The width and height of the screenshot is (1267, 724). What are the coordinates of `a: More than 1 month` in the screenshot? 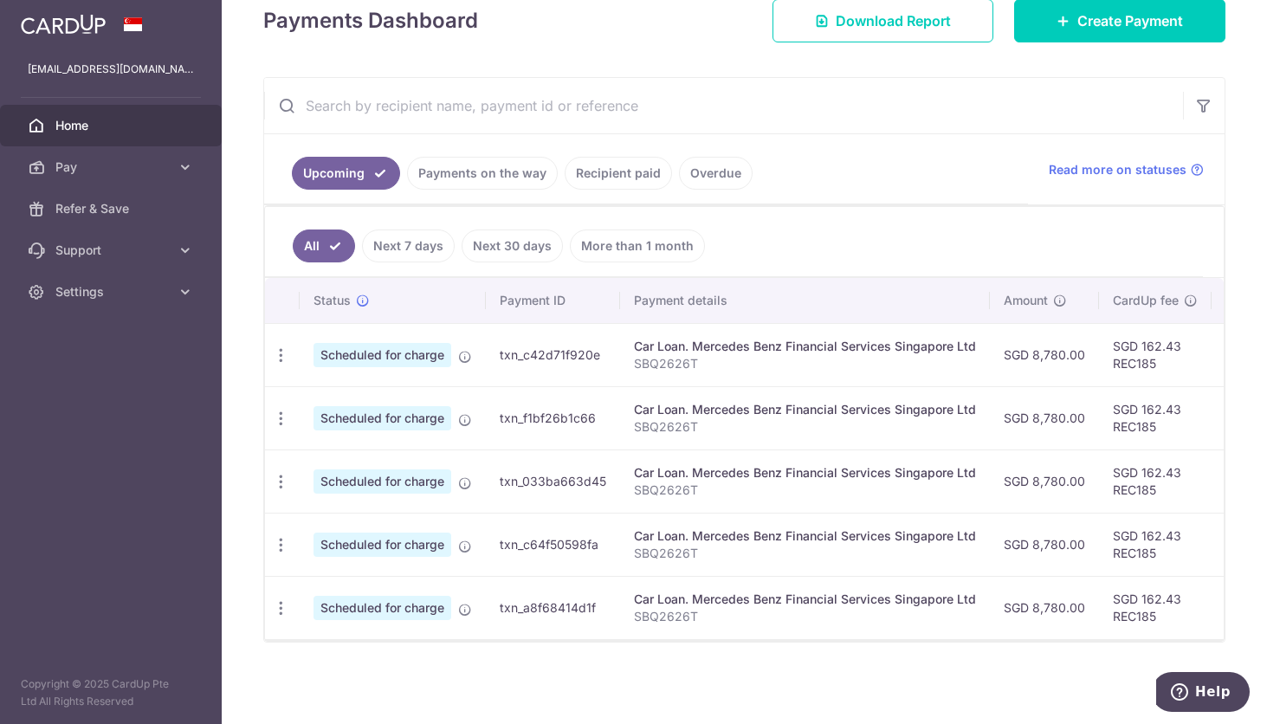 It's located at (637, 246).